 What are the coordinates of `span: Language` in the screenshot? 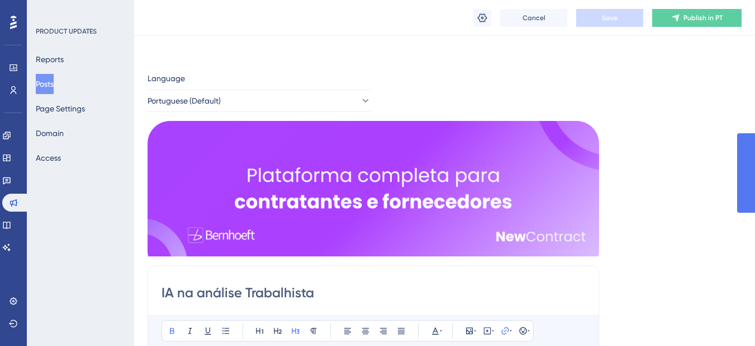 It's located at (166, 78).